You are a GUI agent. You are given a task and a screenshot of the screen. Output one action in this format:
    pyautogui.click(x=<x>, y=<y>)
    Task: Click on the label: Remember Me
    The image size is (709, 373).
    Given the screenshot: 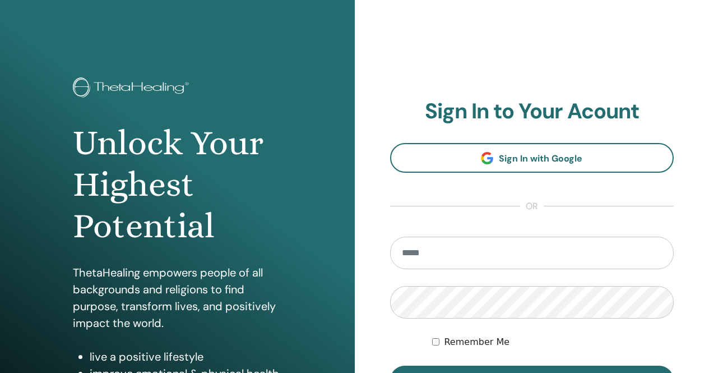 What is the action you would take?
    pyautogui.click(x=476, y=342)
    